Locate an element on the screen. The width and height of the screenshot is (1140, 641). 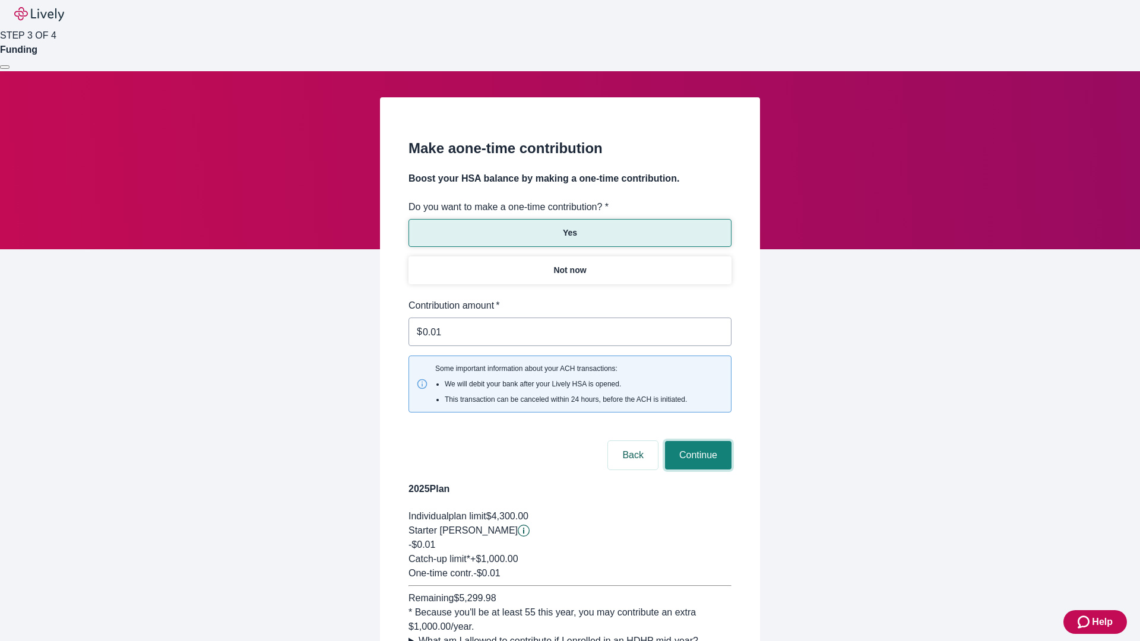
button: Back is located at coordinates (633, 456).